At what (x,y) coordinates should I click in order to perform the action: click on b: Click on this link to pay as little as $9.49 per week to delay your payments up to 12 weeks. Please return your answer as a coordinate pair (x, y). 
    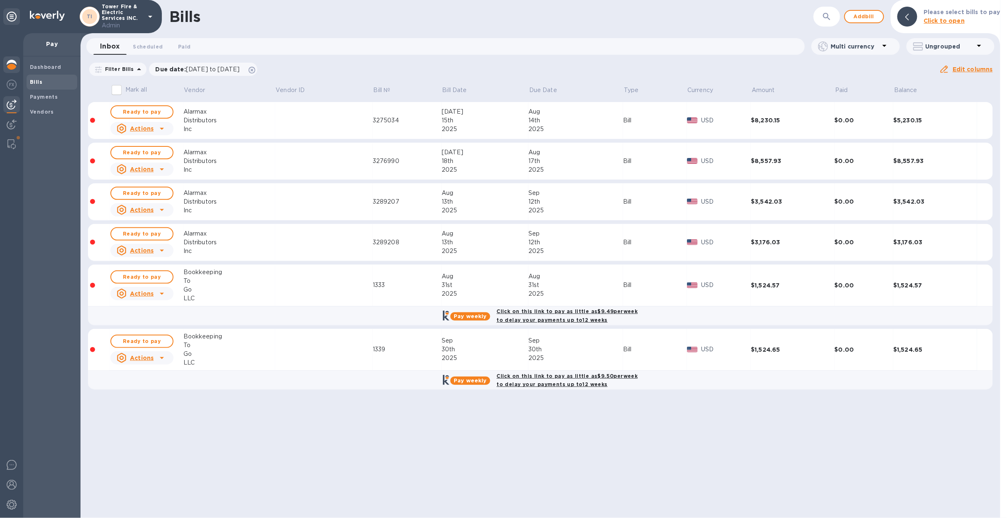
    Looking at the image, I should click on (567, 316).